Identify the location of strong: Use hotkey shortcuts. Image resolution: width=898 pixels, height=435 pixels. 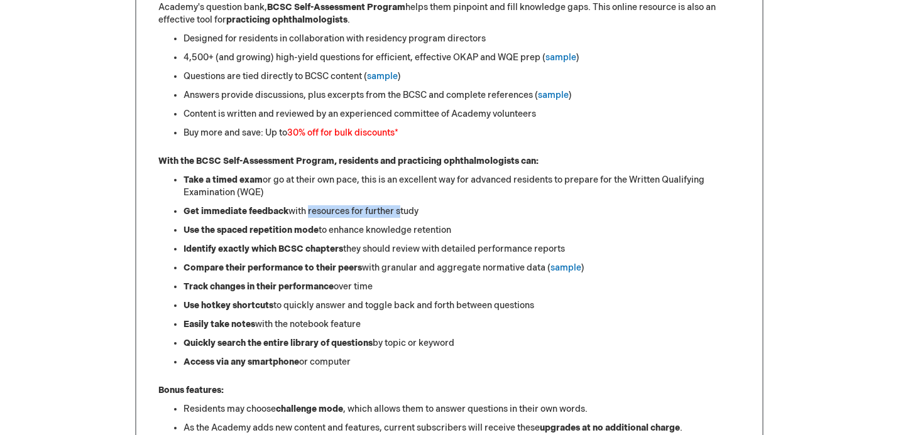
(228, 305).